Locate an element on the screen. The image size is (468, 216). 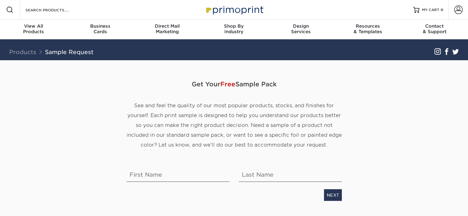
a: DesignServices is located at coordinates (301, 30).